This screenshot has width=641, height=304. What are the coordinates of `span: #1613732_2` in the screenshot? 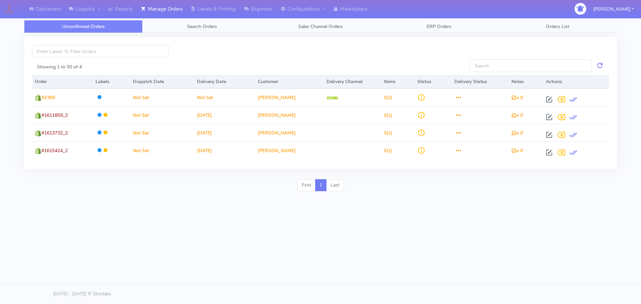 It's located at (54, 133).